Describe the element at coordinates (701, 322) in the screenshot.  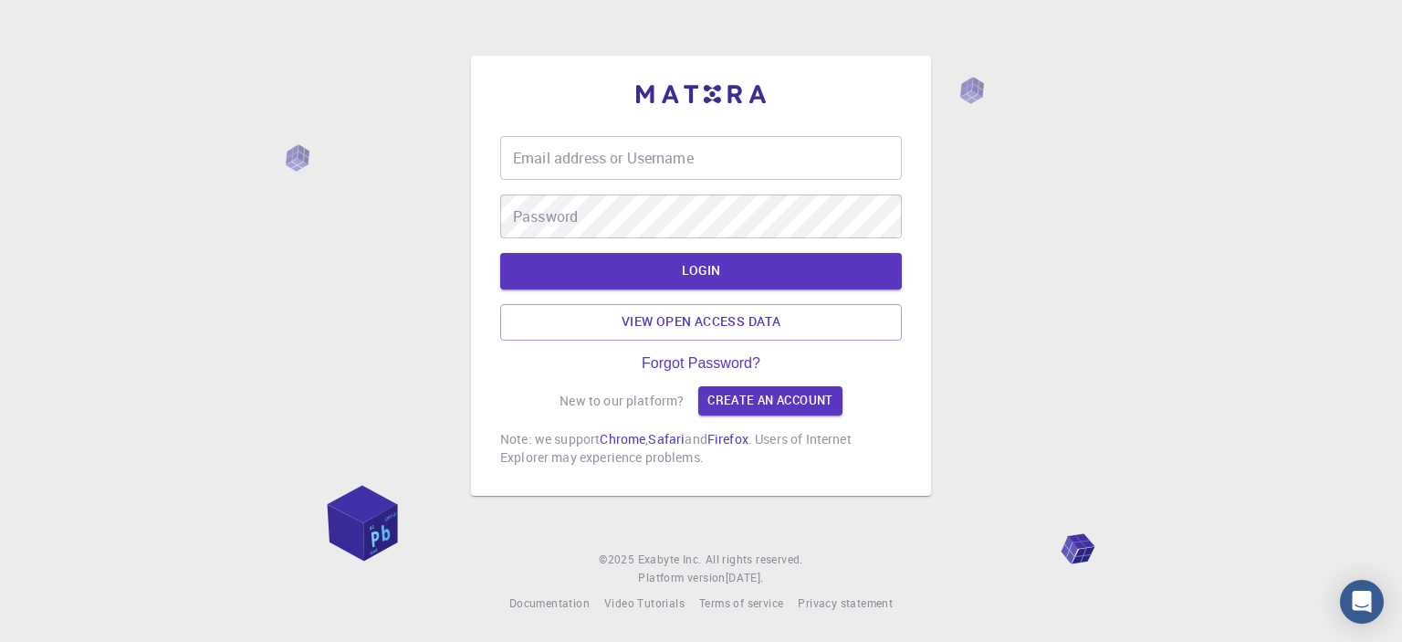
I see `a: View open access data` at that location.